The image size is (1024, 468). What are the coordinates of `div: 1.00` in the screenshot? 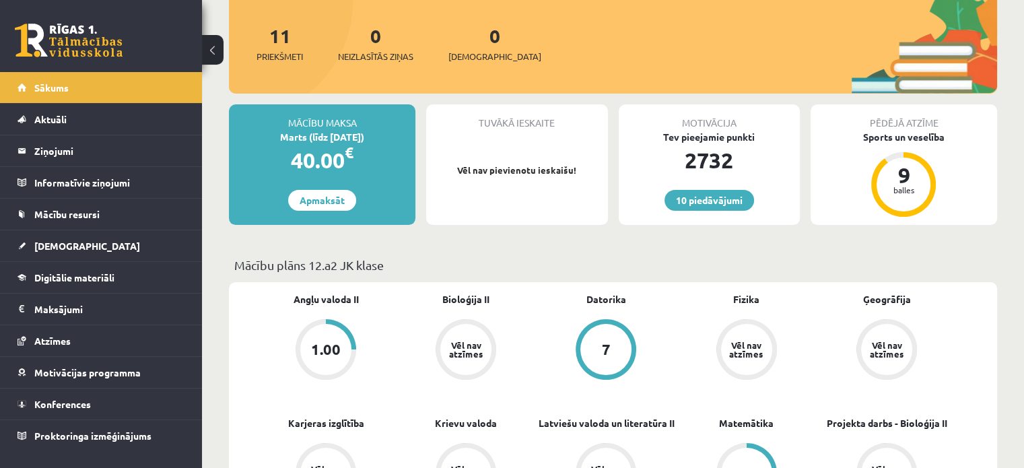 It's located at (326, 349).